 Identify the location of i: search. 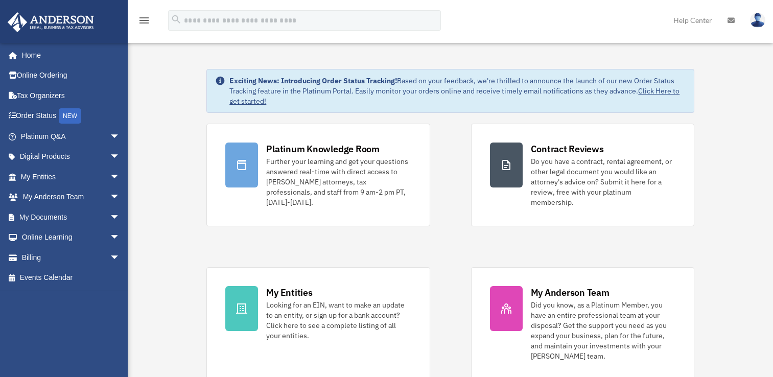
(176, 19).